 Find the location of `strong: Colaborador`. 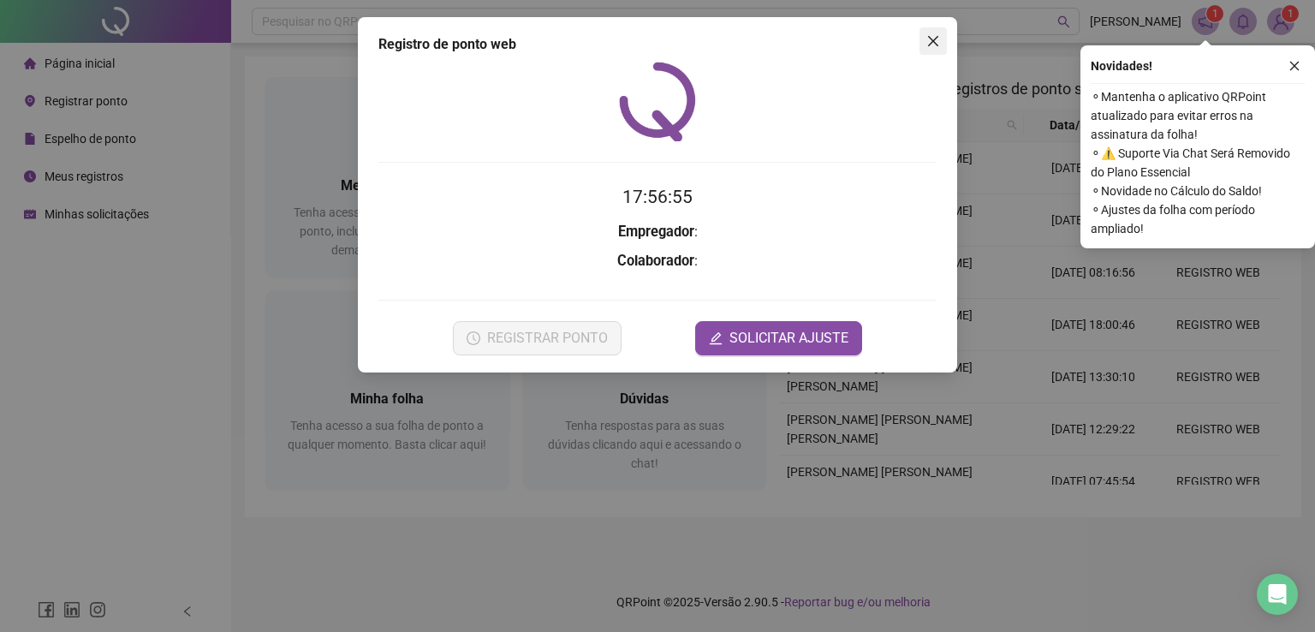

strong: Colaborador is located at coordinates (656, 260).